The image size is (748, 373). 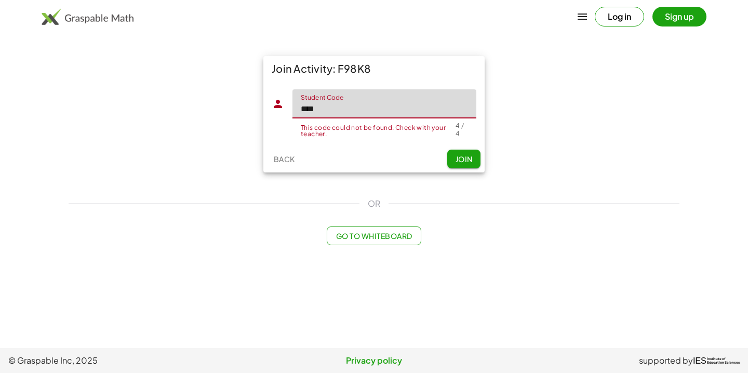 I want to click on span: IES, so click(x=699, y=360).